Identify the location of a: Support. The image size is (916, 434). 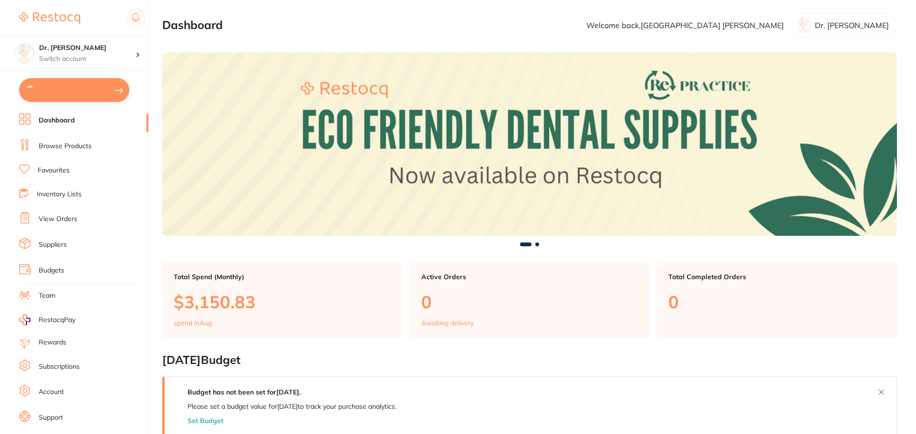
(51, 418).